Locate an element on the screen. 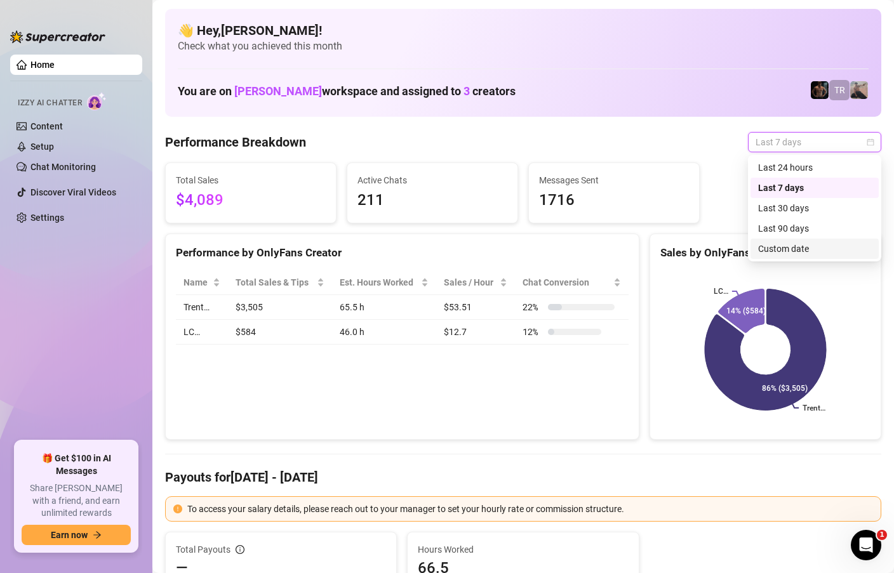 The image size is (894, 573). img: logo-BBDzfeDw.svg is located at coordinates (58, 37).